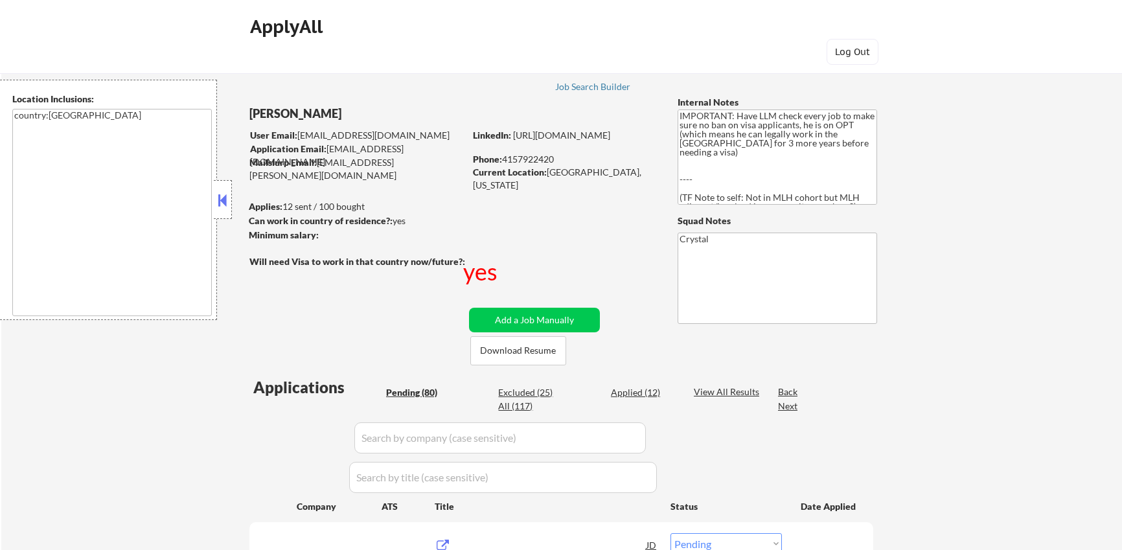 The image size is (1122, 550). What do you see at coordinates (357, 261) in the screenshot?
I see `strong: Will need Visa to work in that country now/future?:` at bounding box center [357, 261].